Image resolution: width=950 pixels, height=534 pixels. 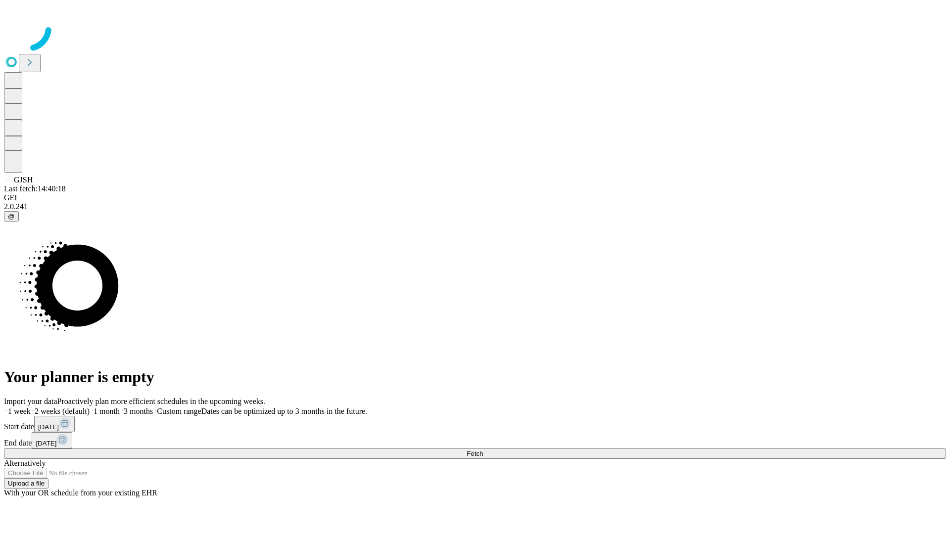 What do you see at coordinates (106, 411) in the screenshot?
I see `span: 1 month` at bounding box center [106, 411].